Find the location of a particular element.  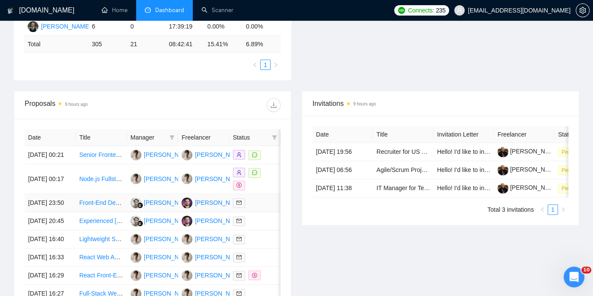

td: 21 is located at coordinates (146, 44).